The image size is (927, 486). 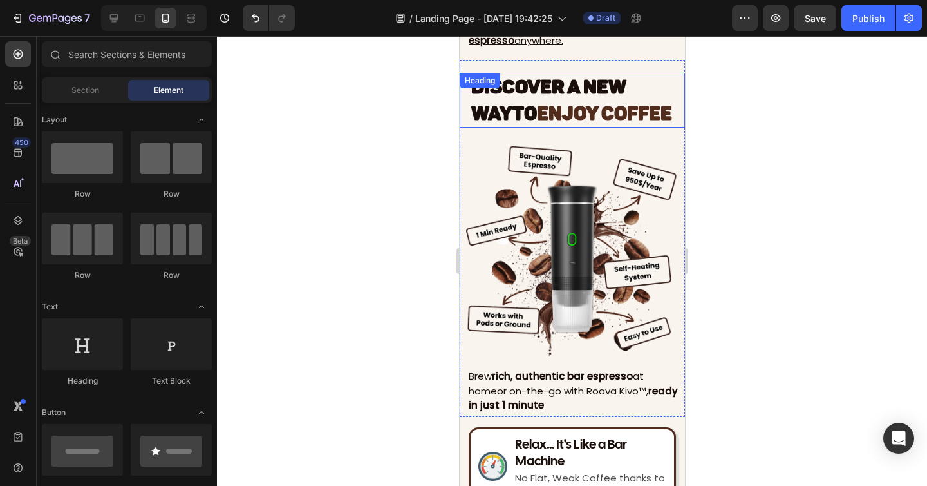 I want to click on span: Save, so click(x=815, y=18).